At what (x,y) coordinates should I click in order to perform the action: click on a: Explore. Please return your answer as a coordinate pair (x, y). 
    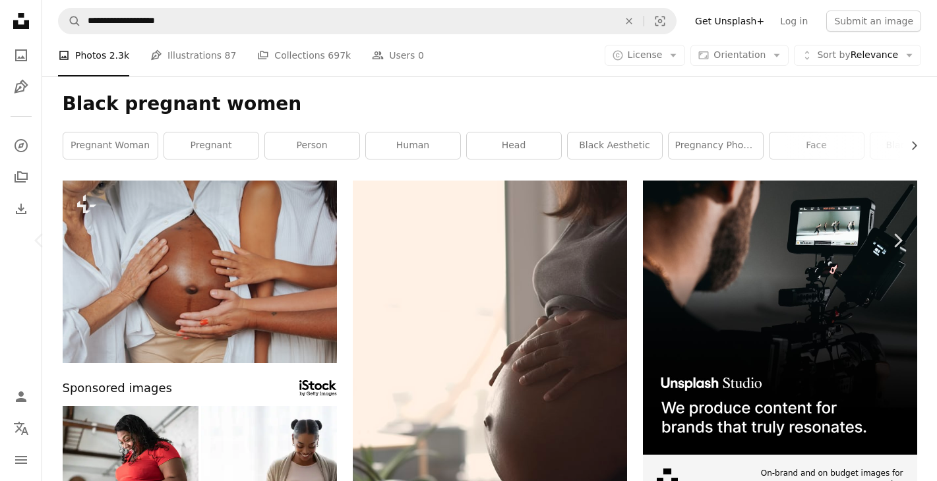
    Looking at the image, I should click on (21, 146).